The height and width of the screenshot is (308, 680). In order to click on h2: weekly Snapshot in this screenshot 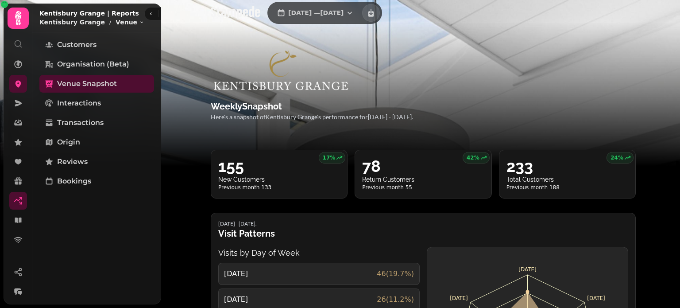, I will do `click(312, 106)`.